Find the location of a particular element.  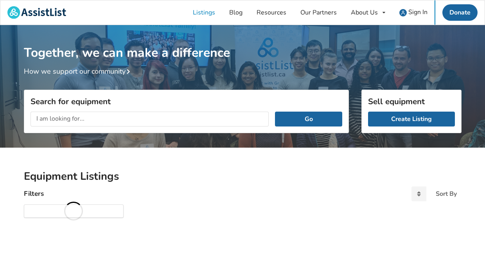

input: I am looking for... is located at coordinates (150, 119).